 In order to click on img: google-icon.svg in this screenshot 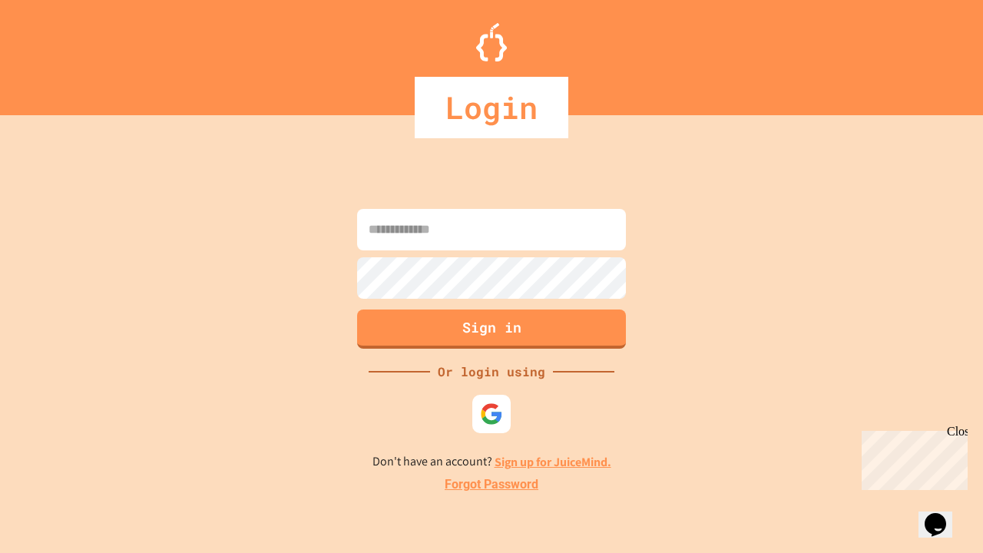, I will do `click(491, 414)`.